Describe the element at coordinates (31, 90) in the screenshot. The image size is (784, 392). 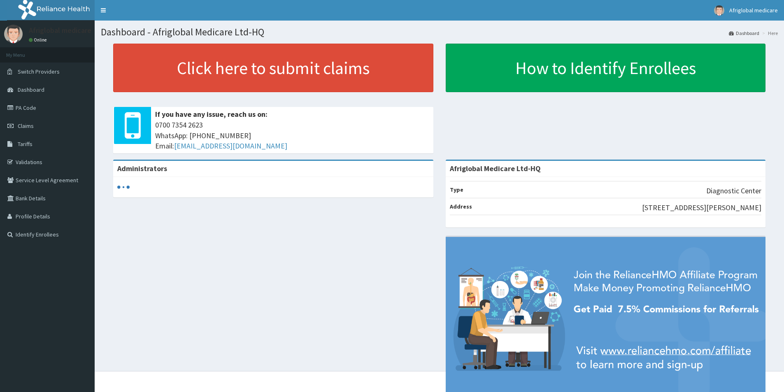
I see `span: Dashboard` at that location.